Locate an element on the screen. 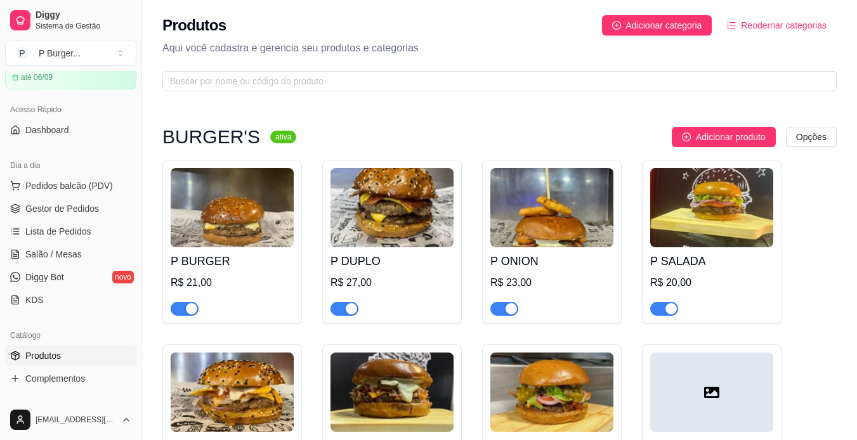  button: Adicionar produto is located at coordinates (723, 137).